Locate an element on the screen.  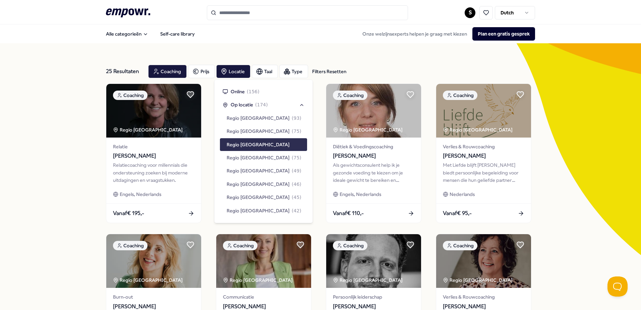
div: Onze welzijnsexperts helpen je graag met kiezen is located at coordinates (446, 34).